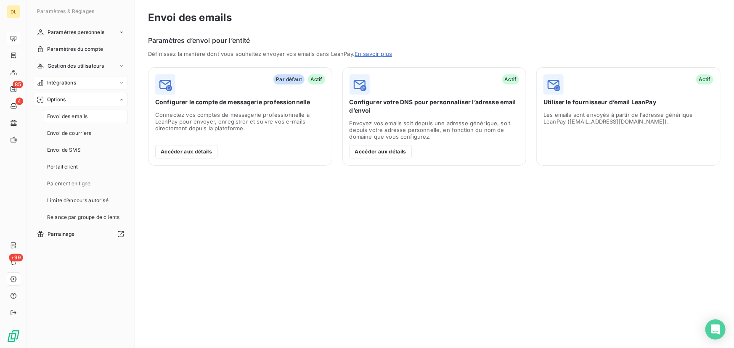  What do you see at coordinates (61, 83) in the screenshot?
I see `span: Intégrations` at bounding box center [61, 83].